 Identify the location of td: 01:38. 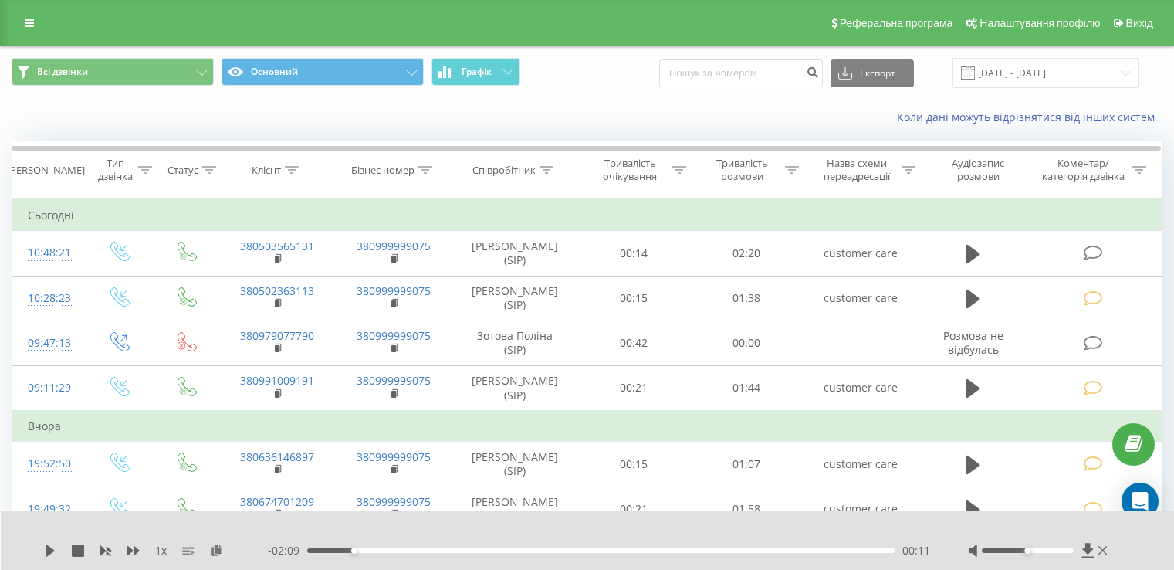
(745, 298).